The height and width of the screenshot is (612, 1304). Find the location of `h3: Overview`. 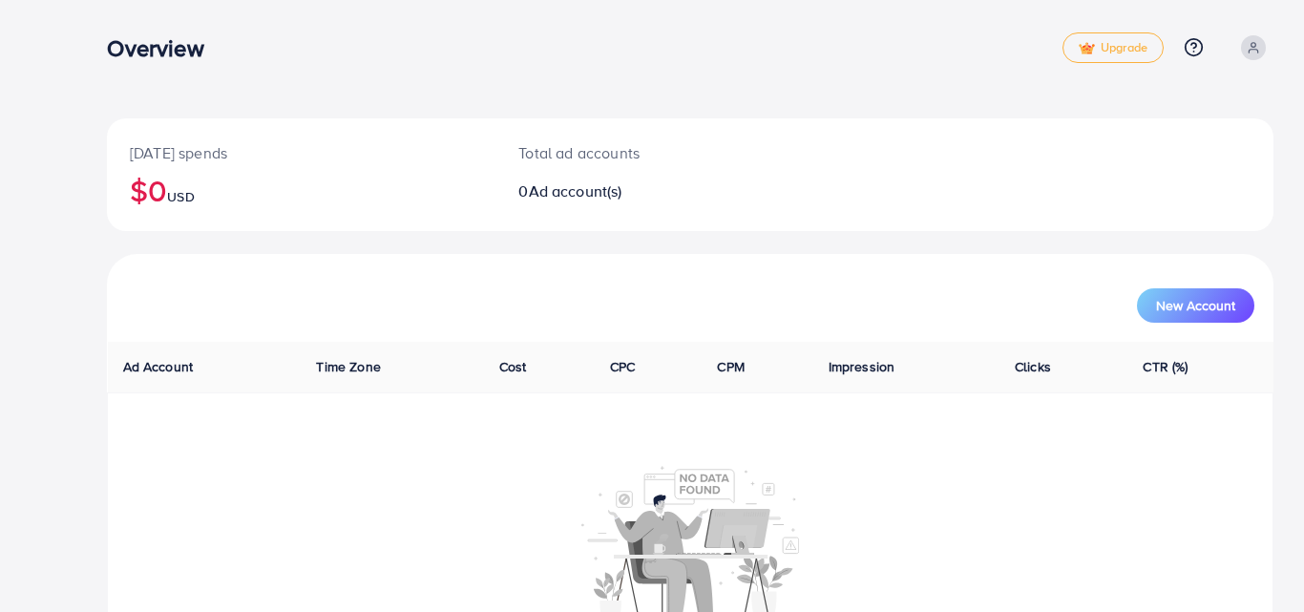

h3: Overview is located at coordinates (162, 48).